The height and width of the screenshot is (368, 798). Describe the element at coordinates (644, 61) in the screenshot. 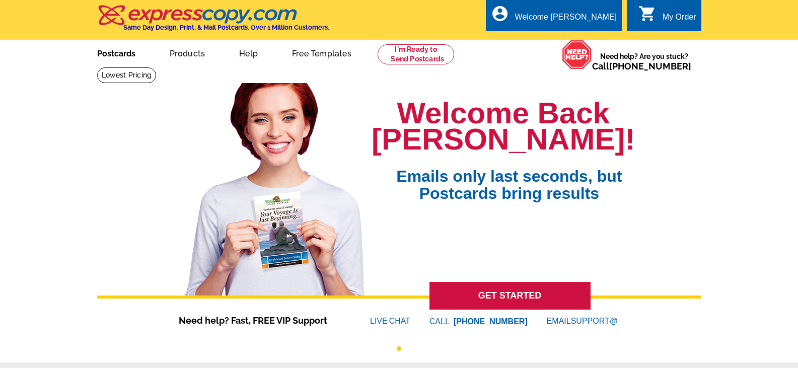

I see `span: Need help? Are you stuck?` at that location.